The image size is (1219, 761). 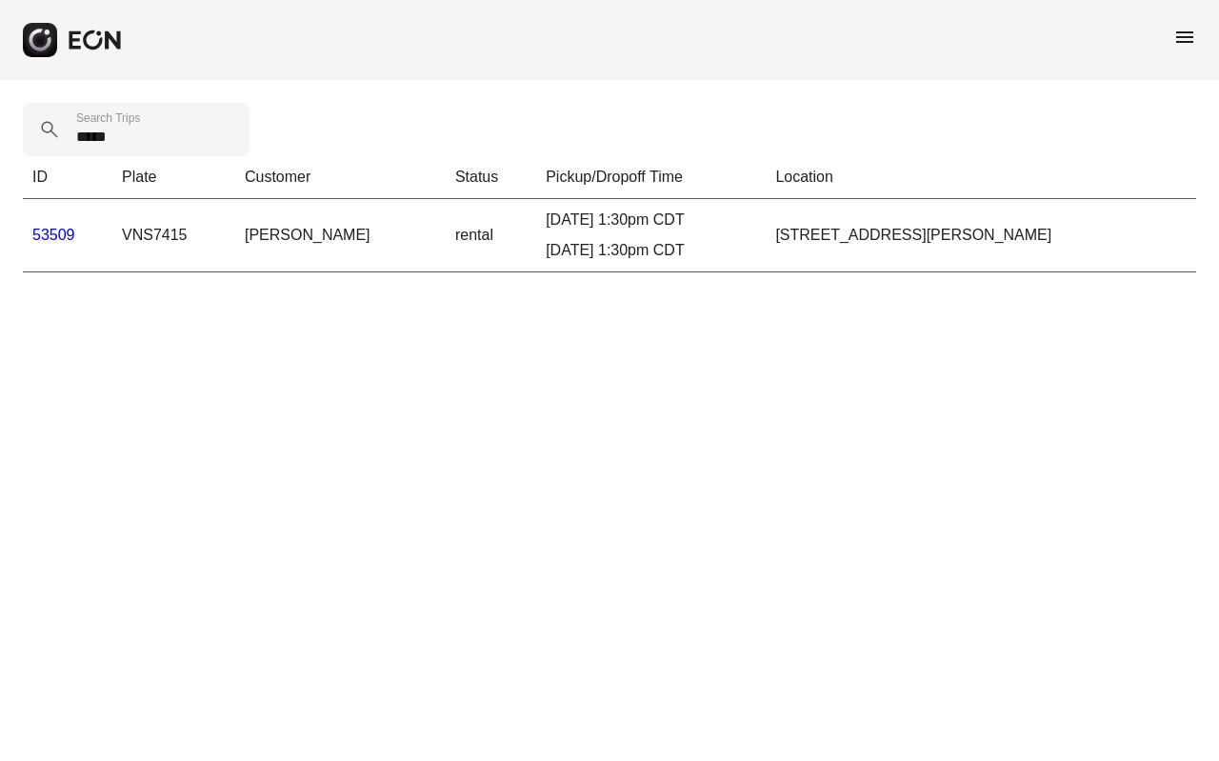 I want to click on th: Status, so click(x=490, y=177).